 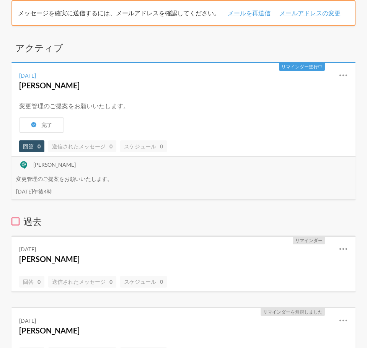 What do you see at coordinates (309, 240) in the screenshot?
I see `font: リマインダー` at bounding box center [309, 240].